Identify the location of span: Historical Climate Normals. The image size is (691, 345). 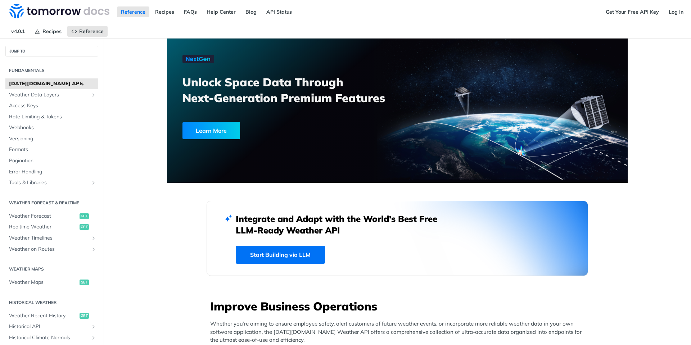
(49, 338).